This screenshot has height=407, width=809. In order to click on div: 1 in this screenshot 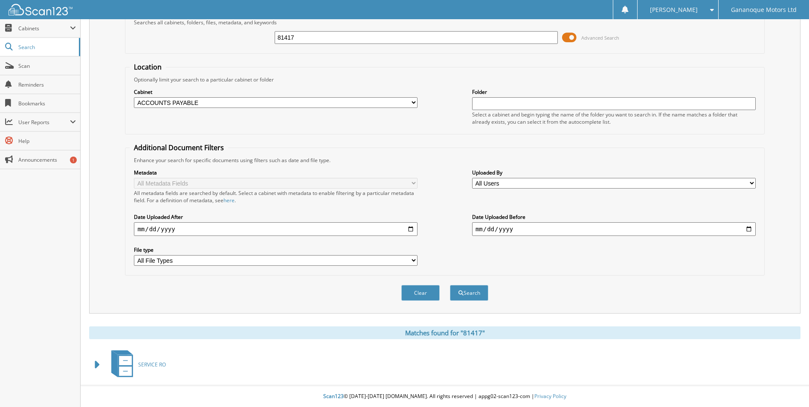, I will do `click(73, 160)`.